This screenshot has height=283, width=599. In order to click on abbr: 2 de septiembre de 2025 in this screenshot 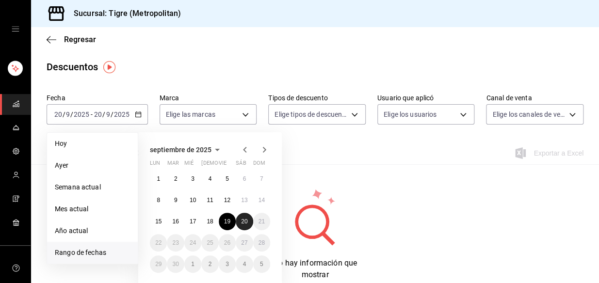, I will do `click(176, 179)`.